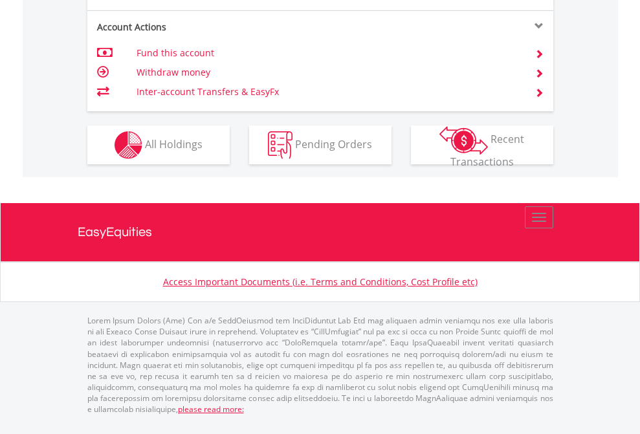  I want to click on img: holdings-wht.png, so click(128, 145).